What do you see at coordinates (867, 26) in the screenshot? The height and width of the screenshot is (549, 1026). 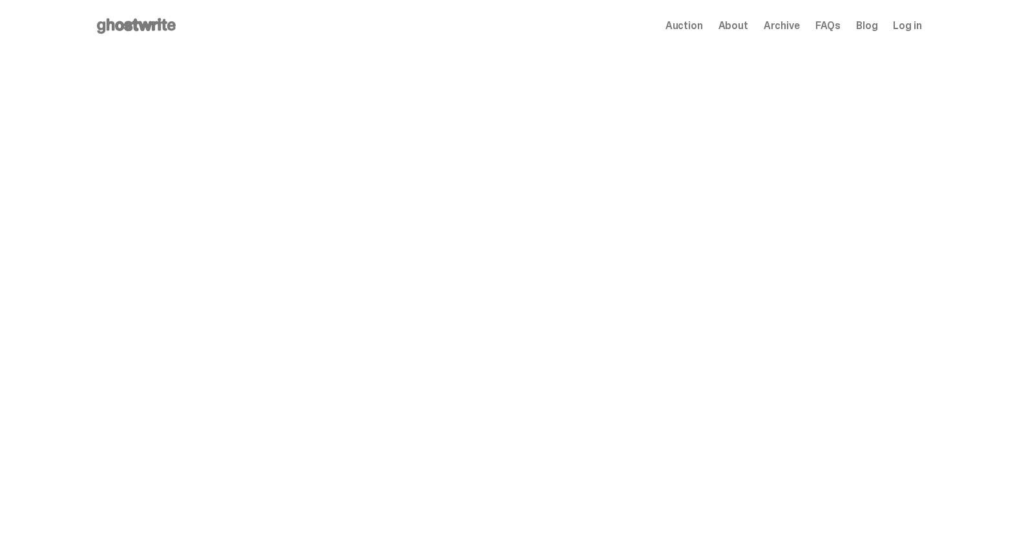 I see `a: Blog` at bounding box center [867, 26].